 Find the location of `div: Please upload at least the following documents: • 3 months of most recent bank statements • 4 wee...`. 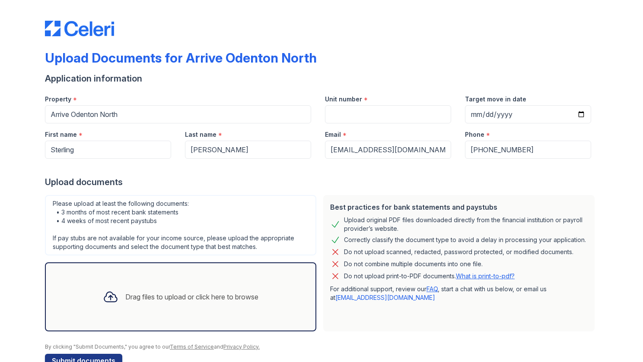

div: Please upload at least the following documents: • 3 months of most recent bank statements • 4 wee... is located at coordinates (181, 226).